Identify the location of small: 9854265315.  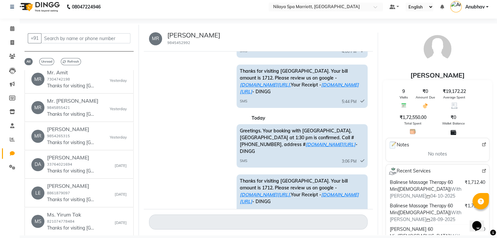
(58, 136).